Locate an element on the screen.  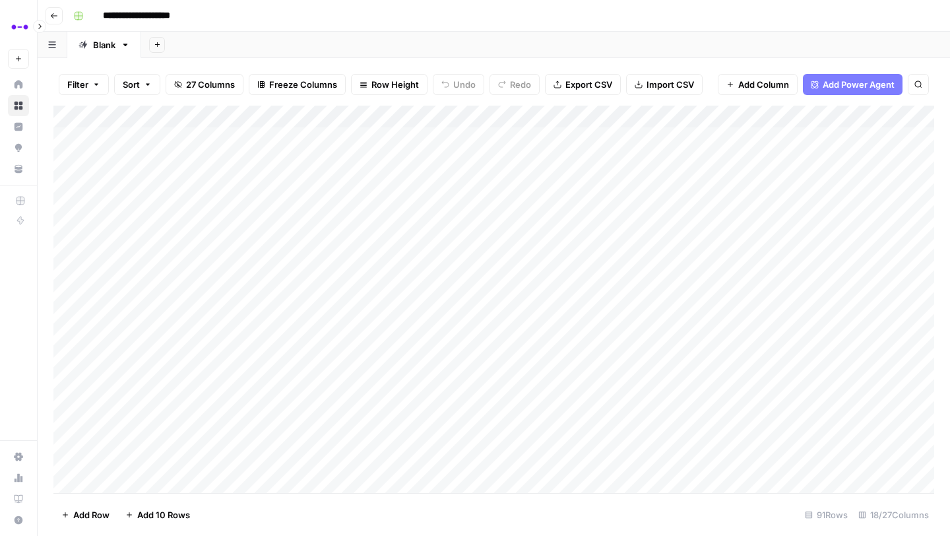
button: Filter is located at coordinates (84, 84).